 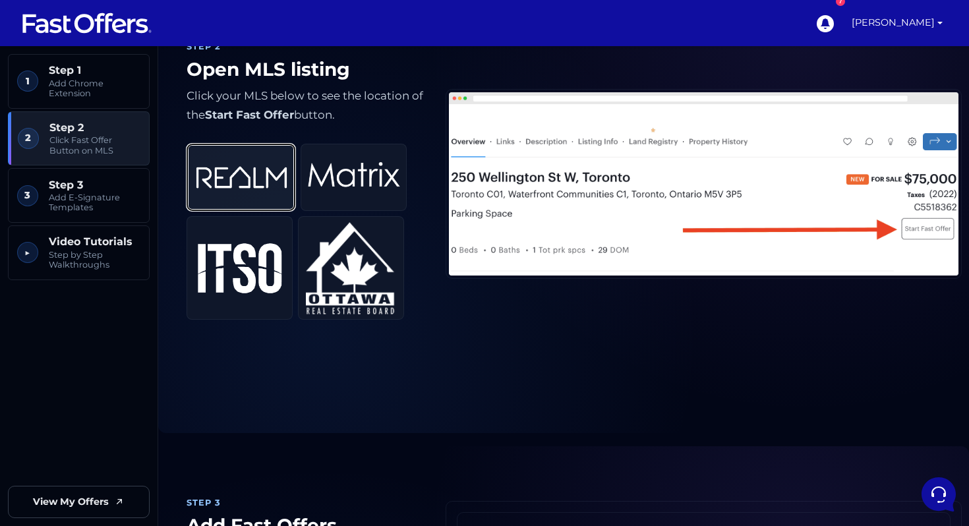 I want to click on p: Messages, so click(x=132, y=429).